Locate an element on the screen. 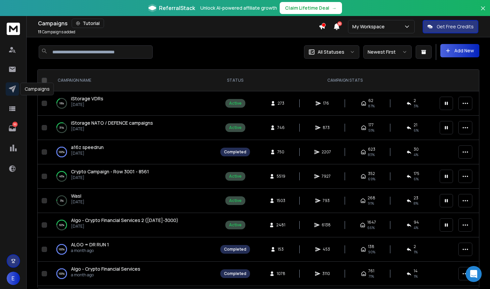  p: 31 % is located at coordinates (62, 128).